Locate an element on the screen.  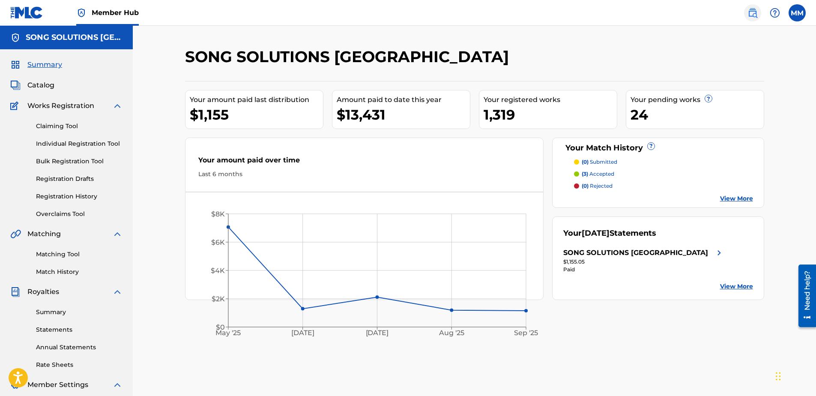
a: Statements is located at coordinates (79, 329).